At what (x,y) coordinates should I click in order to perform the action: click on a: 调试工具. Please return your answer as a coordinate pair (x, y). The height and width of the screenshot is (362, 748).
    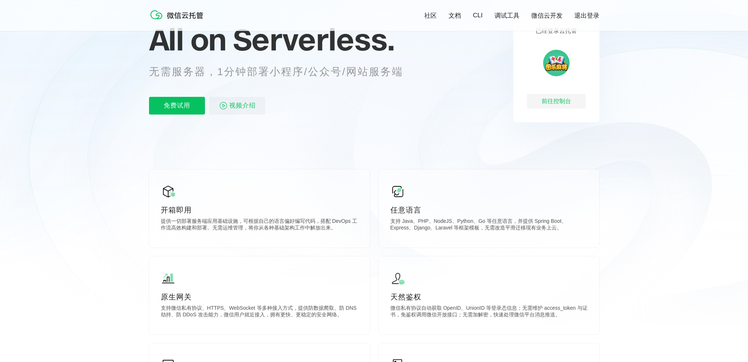
    Looking at the image, I should click on (507, 15).